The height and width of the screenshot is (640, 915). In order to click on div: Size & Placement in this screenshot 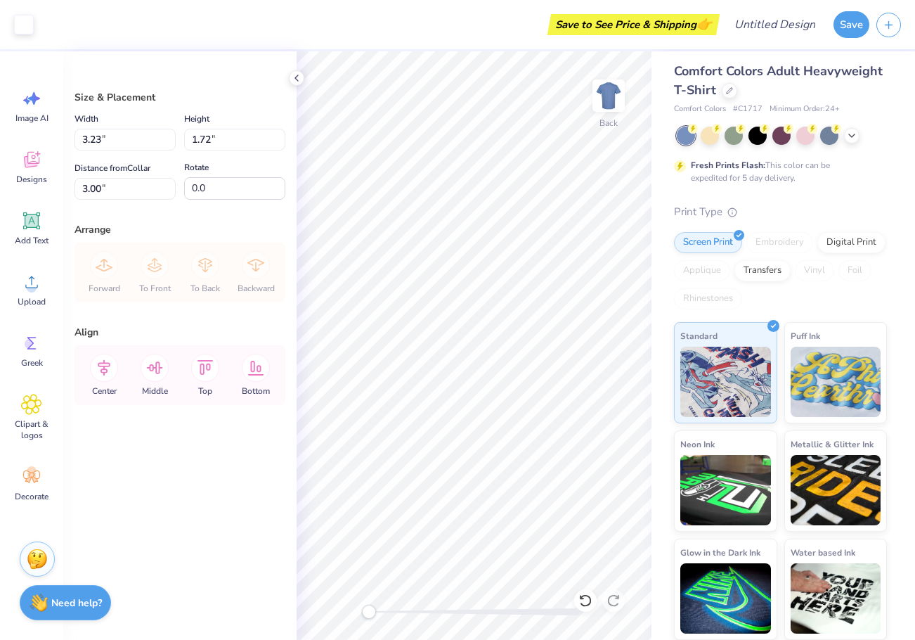, I will do `click(180, 97)`.